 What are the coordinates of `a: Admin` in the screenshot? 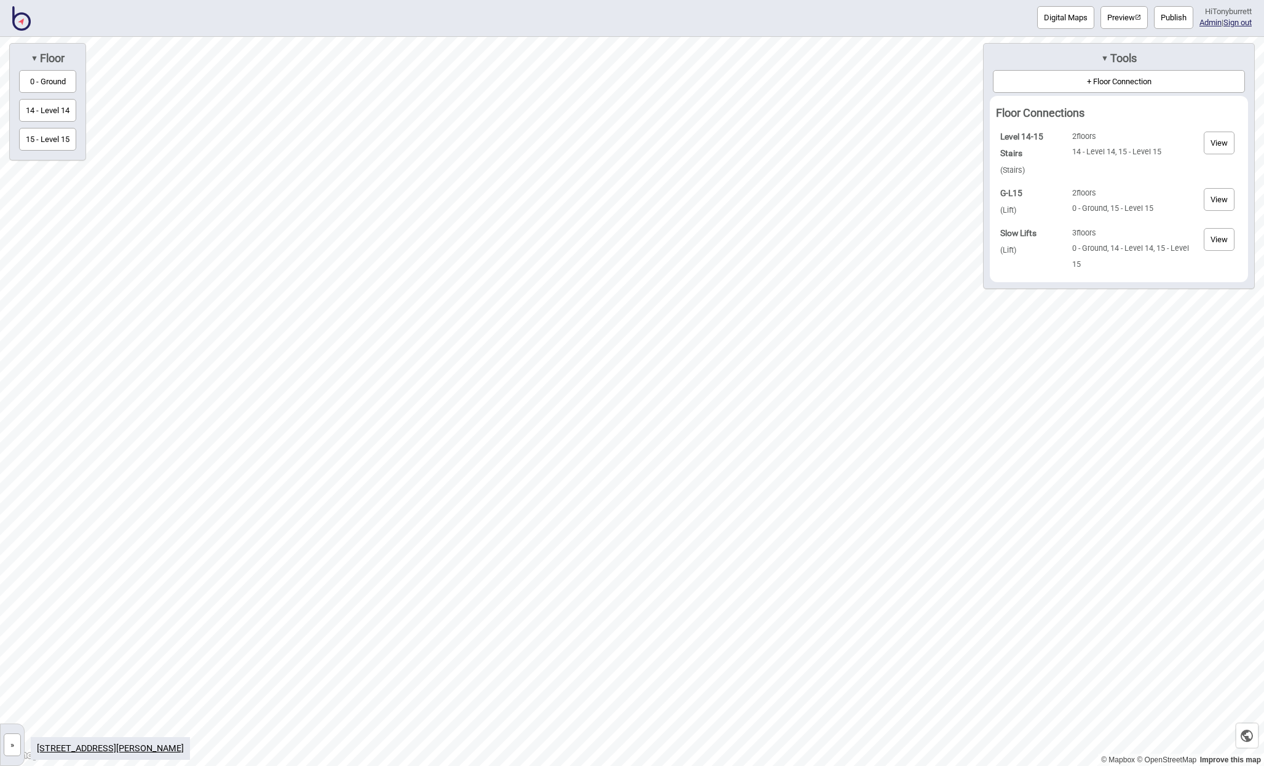 It's located at (1210, 22).